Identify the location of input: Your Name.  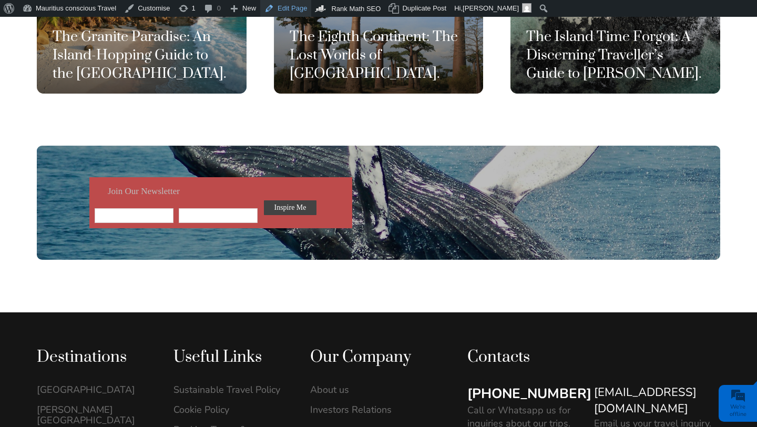
(218, 215).